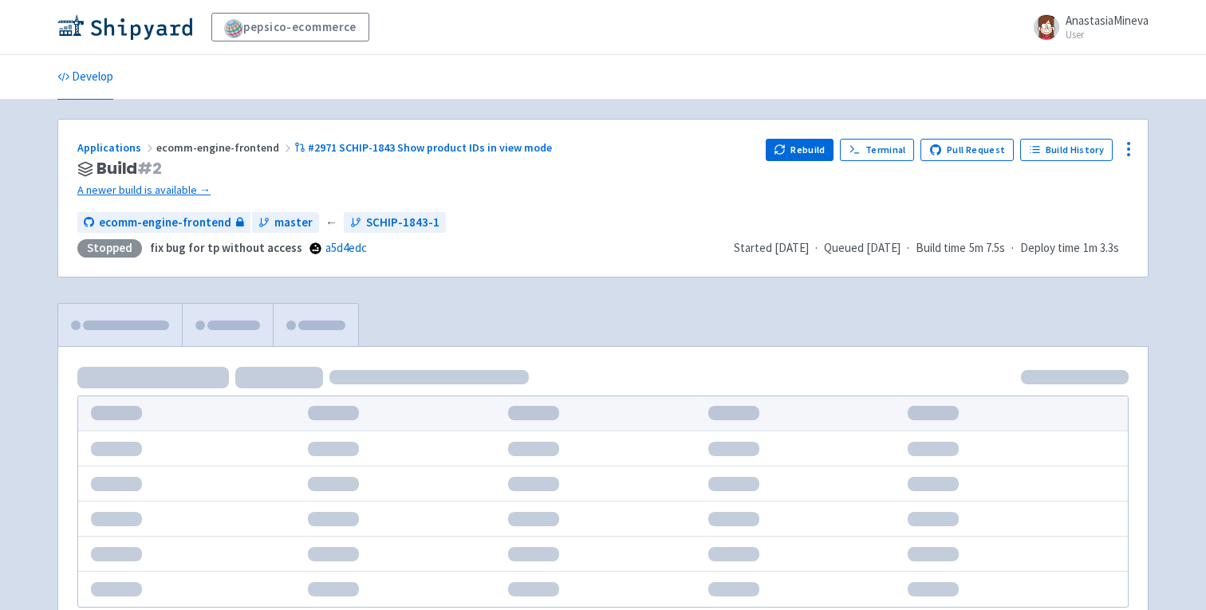 This screenshot has height=610, width=1206. I want to click on a: SCHIP-1843-1, so click(395, 223).